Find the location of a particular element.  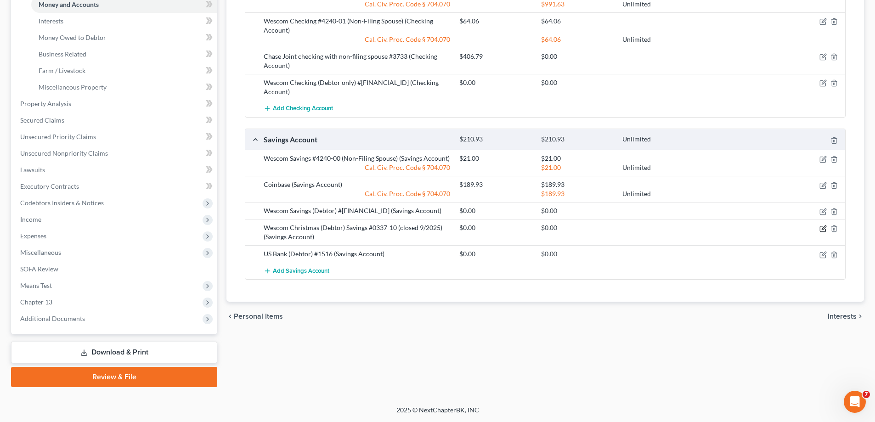

div: Wescom Christmas (Debtor) Savings #0337-10 (closed 9/2025) (Savings Account) is located at coordinates (357, 232).